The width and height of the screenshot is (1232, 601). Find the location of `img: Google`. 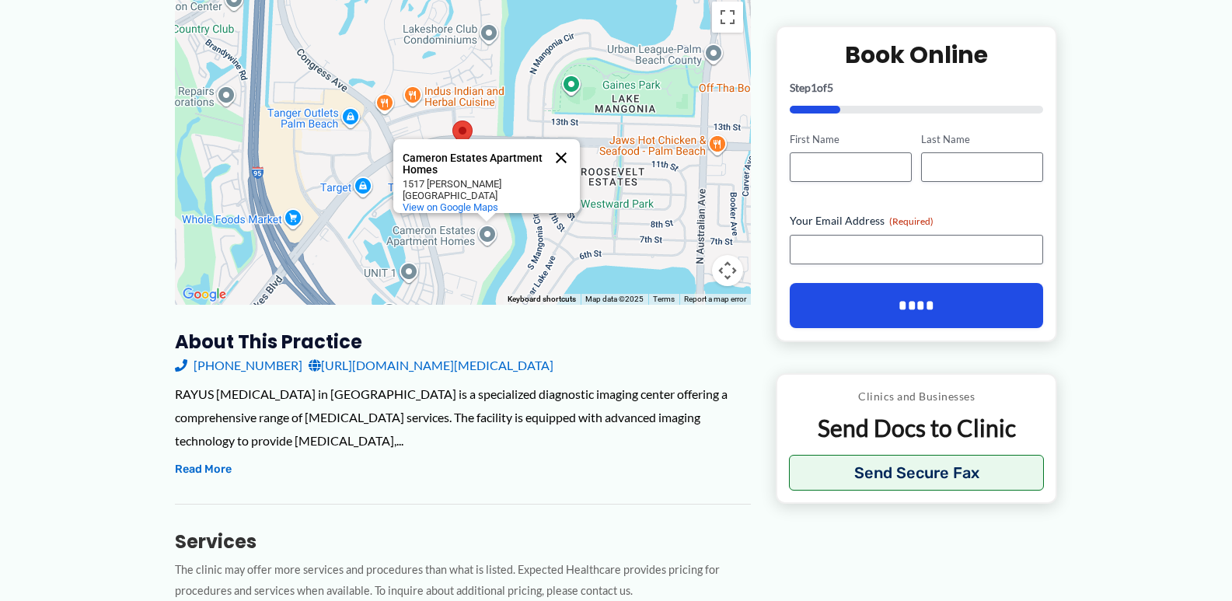

img: Google is located at coordinates (204, 295).